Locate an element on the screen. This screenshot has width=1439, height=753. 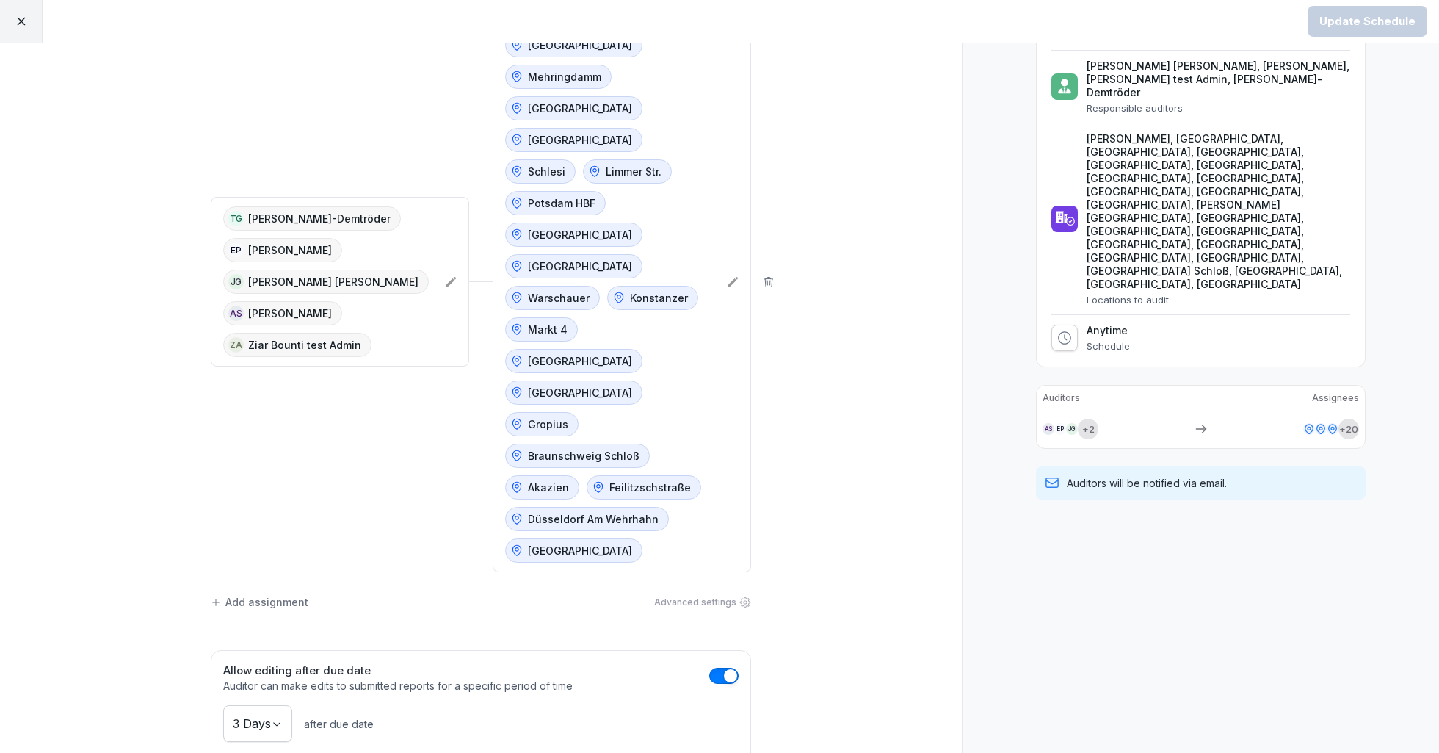
div: + 2 is located at coordinates (1088, 429).